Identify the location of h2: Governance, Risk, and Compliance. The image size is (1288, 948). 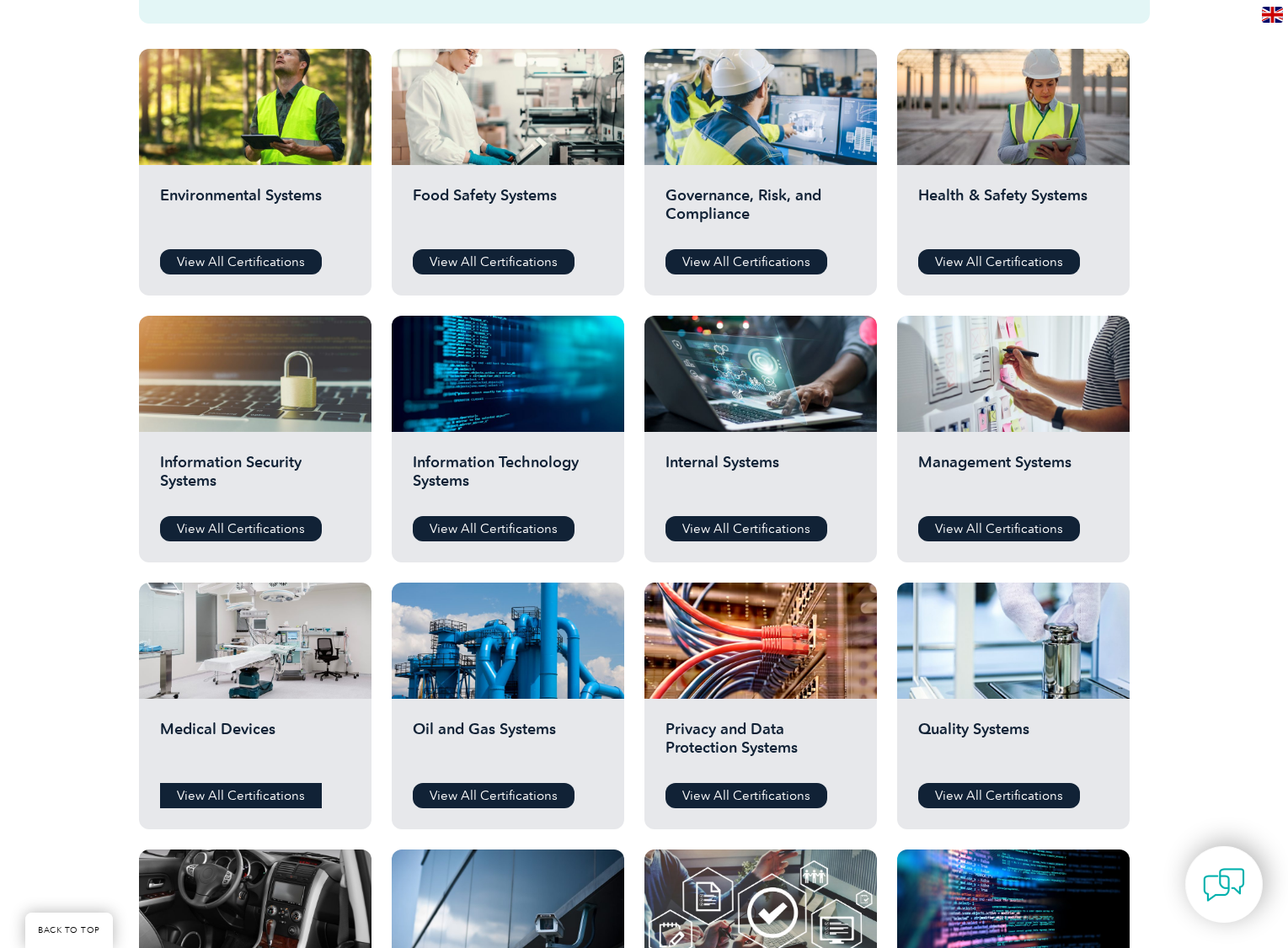
(761, 211).